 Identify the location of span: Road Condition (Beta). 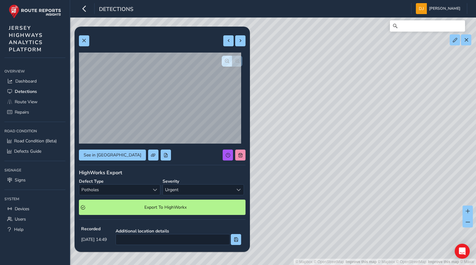
(35, 141).